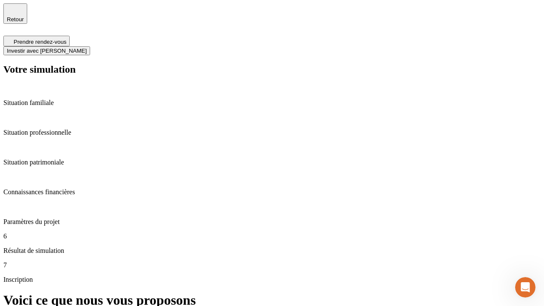 This screenshot has height=306, width=544. Describe the element at coordinates (272, 103) in the screenshot. I see `p: Situation familiale` at that location.